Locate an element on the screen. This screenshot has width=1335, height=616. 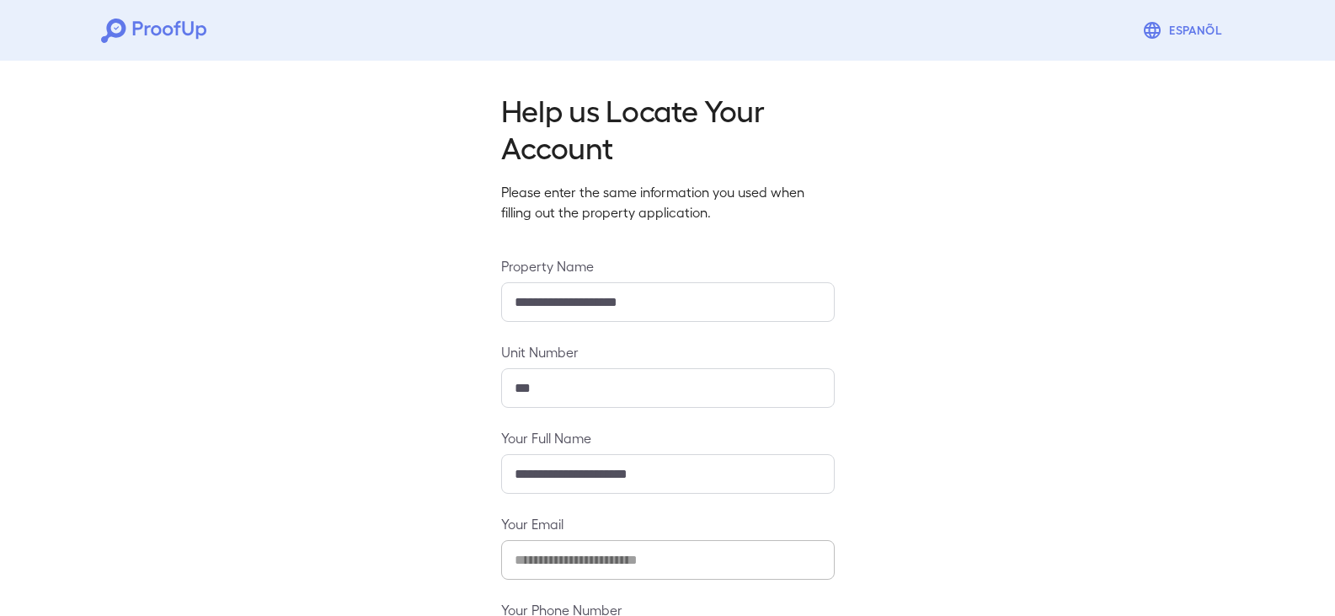
h2: Help us Locate Your Account is located at coordinates (668, 128).